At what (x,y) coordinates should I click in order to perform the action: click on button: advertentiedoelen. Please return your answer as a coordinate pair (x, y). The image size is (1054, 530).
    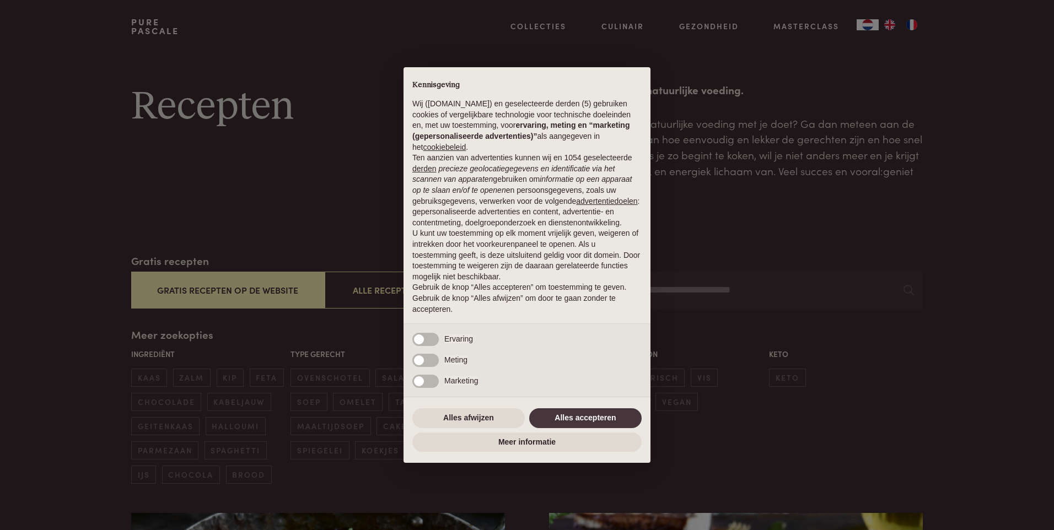
    Looking at the image, I should click on (606, 202).